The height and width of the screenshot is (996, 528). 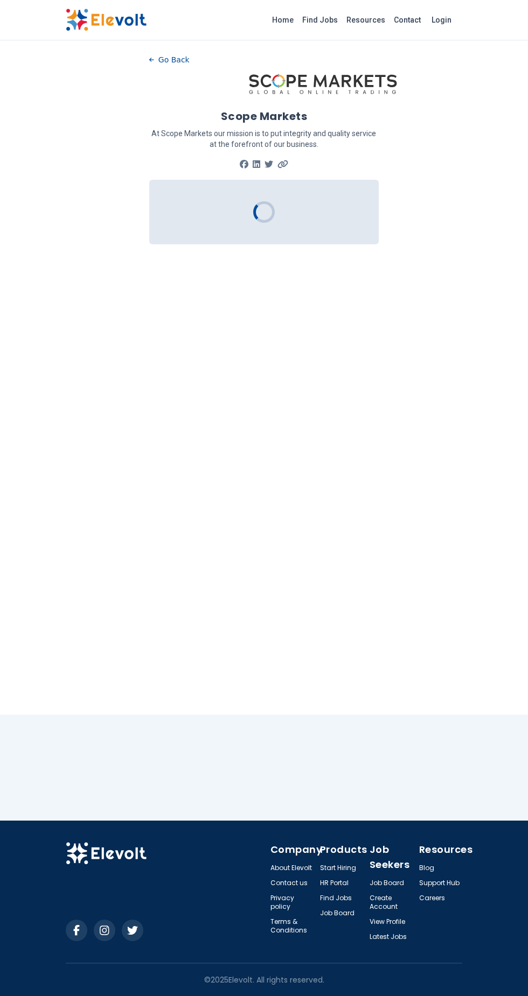 What do you see at coordinates (391, 857) in the screenshot?
I see `h4: Job Seekers` at bounding box center [391, 857].